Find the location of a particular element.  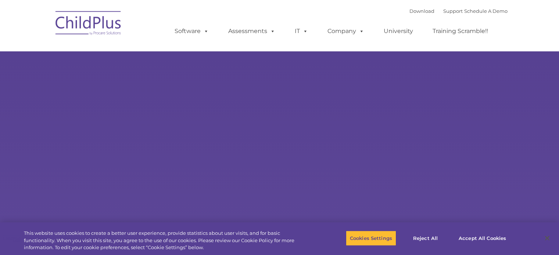

a: Training Scramble!! is located at coordinates (460, 31).